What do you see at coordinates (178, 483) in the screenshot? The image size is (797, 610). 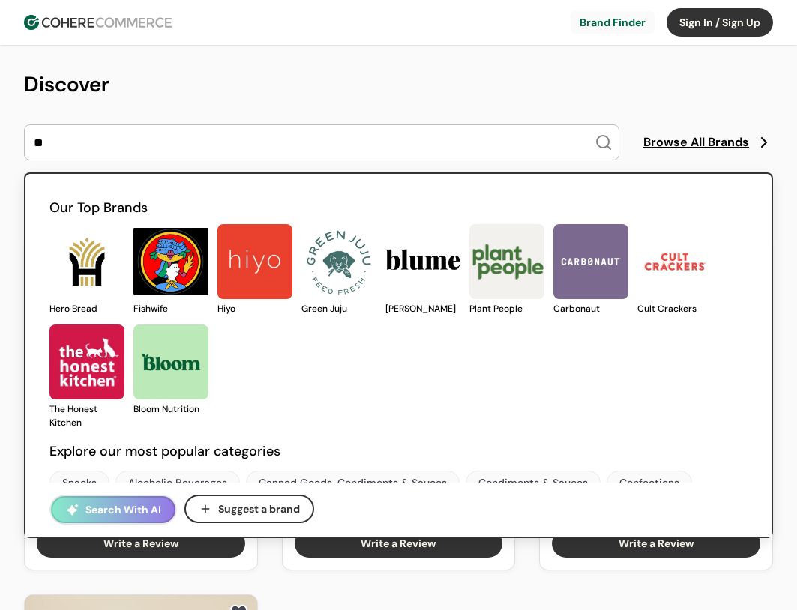 I see `div: Alcoholic Beverages` at bounding box center [178, 483].